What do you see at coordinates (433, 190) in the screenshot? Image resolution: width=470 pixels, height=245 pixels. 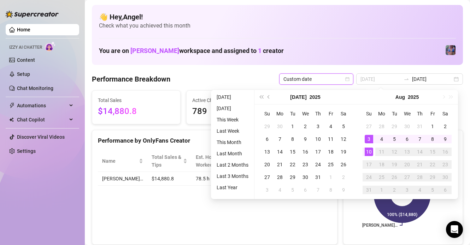 I see `td: 2025-09-05` at bounding box center [433, 190].